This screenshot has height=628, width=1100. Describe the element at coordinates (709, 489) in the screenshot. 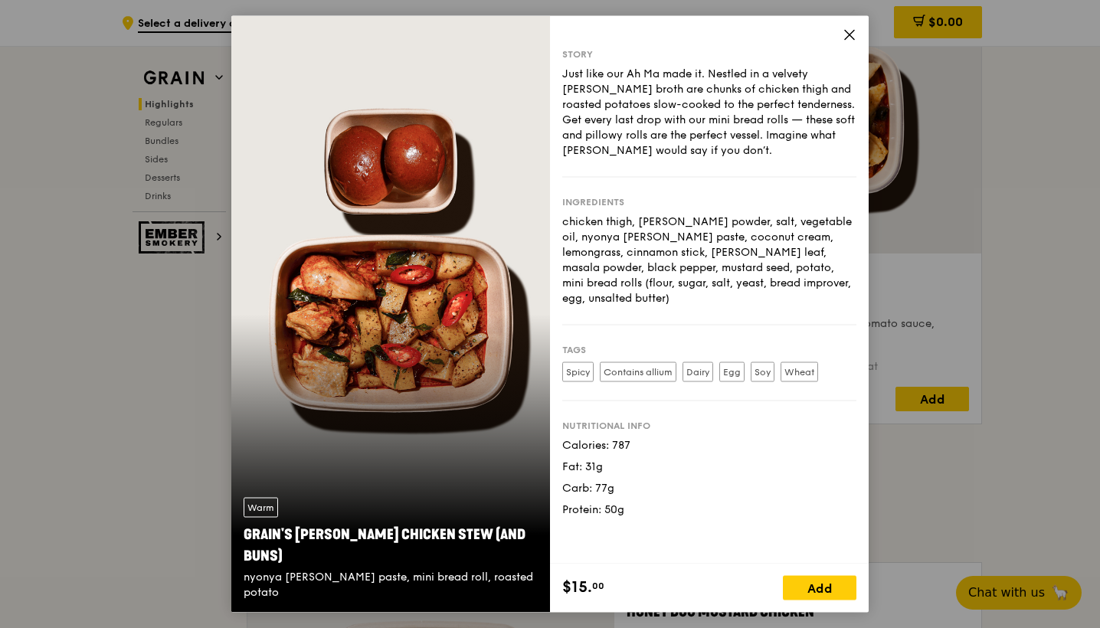

I see `div: Carb: 77g` at that location.